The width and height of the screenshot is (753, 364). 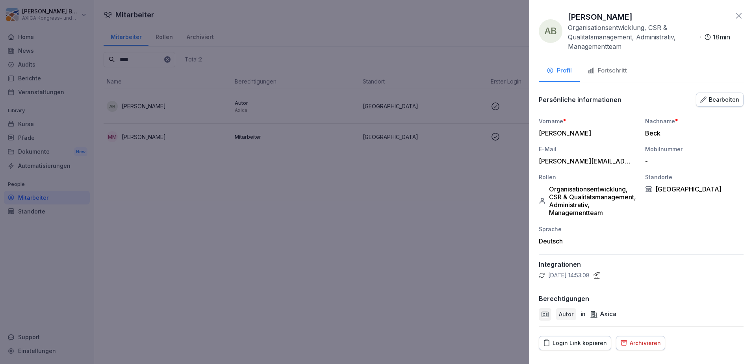 I want to click on p: Persönliche informationen, so click(x=580, y=100).